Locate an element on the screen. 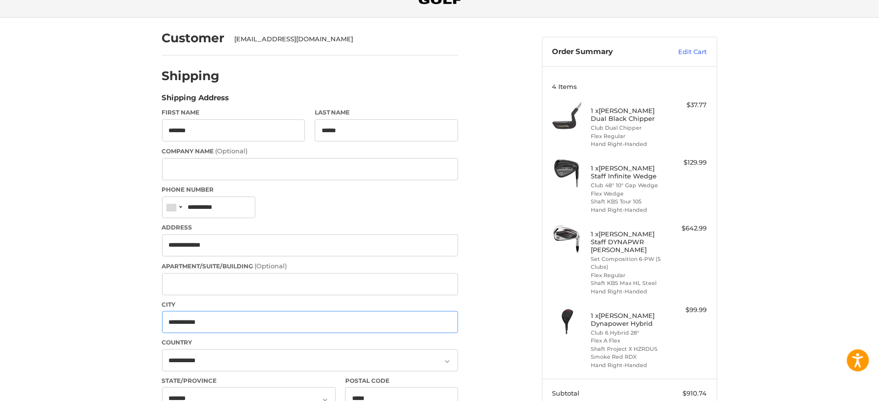  label: Postal Code is located at coordinates (402, 381).